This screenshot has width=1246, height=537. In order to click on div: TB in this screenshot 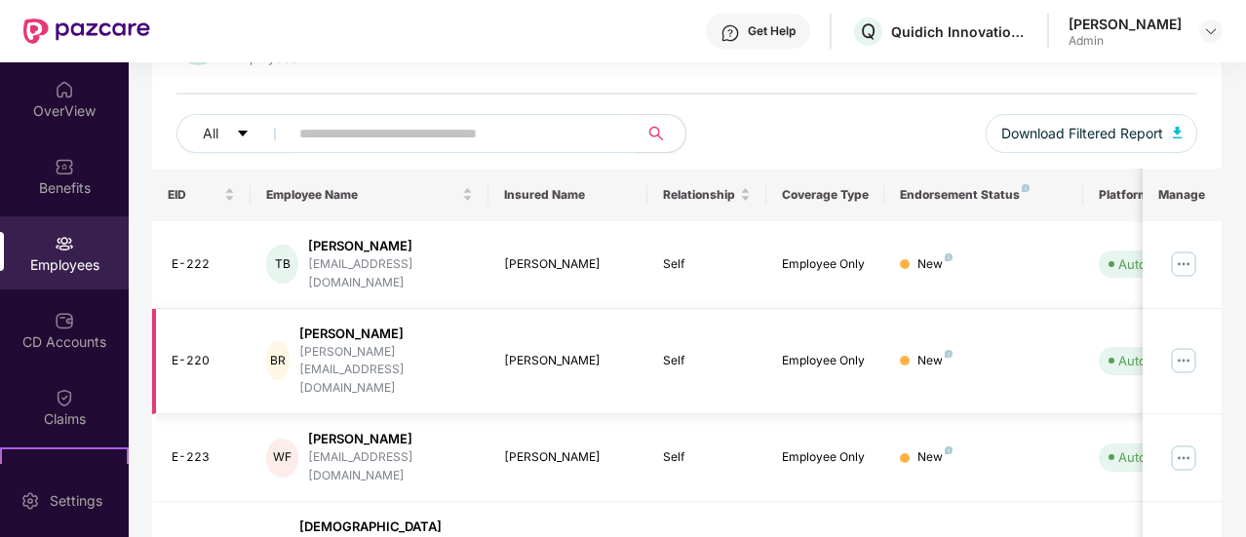, I will do `click(282, 264)`.